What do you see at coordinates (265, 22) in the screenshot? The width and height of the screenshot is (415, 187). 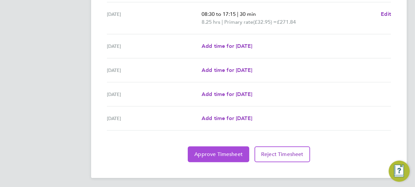 I see `span: (£32.95) =` at bounding box center [265, 22].